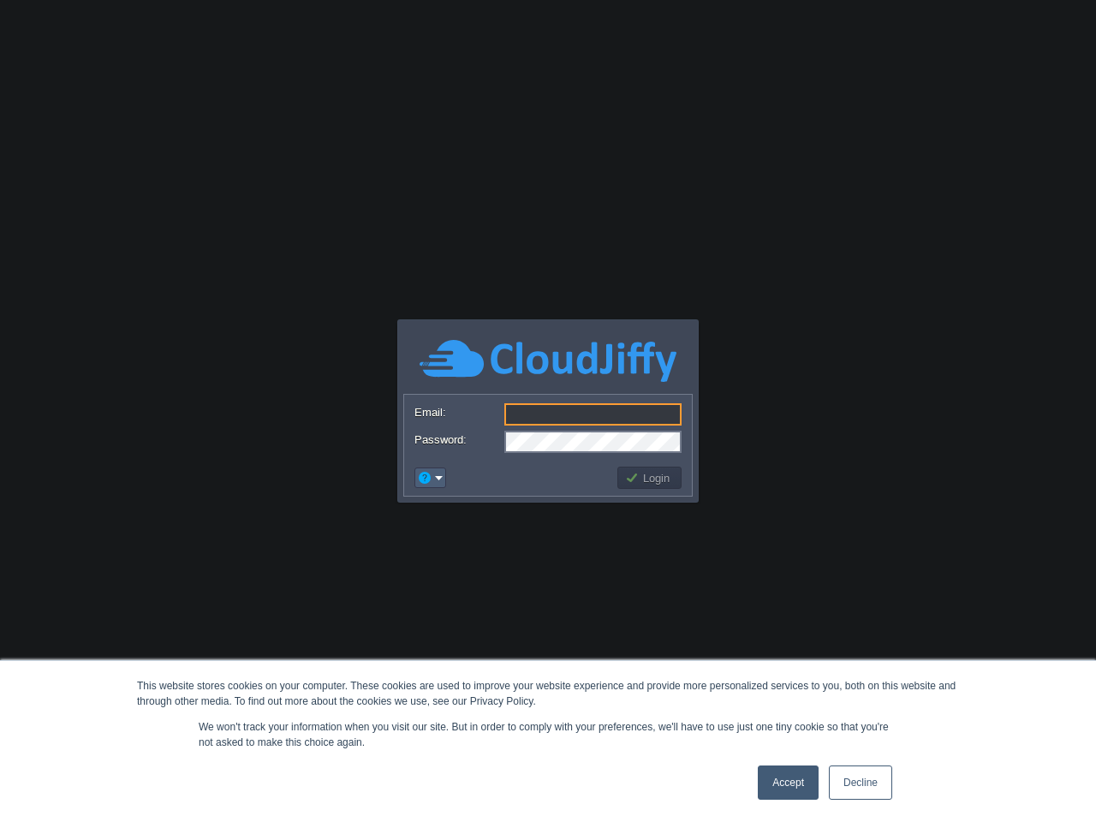 This screenshot has height=822, width=1096. What do you see at coordinates (650, 478) in the screenshot?
I see `button: Login` at bounding box center [650, 478].